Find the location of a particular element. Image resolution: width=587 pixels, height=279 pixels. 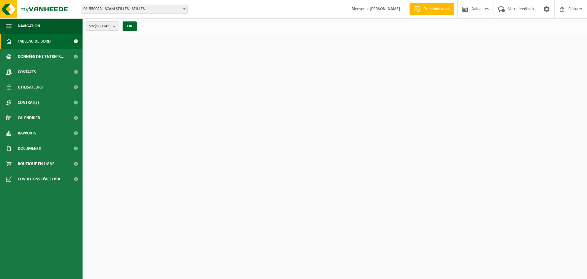

span: Contacts is located at coordinates (27, 72).